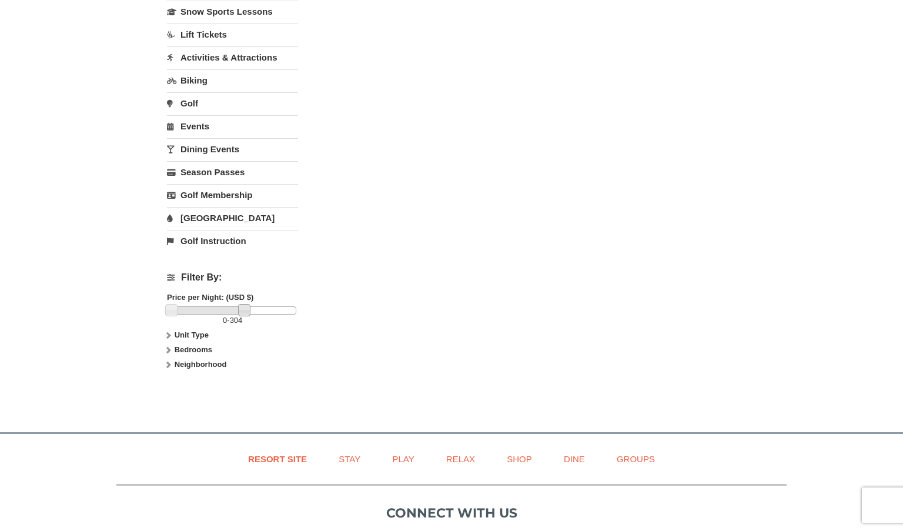 The height and width of the screenshot is (531, 903). What do you see at coordinates (232, 80) in the screenshot?
I see `a: Biking` at bounding box center [232, 80].